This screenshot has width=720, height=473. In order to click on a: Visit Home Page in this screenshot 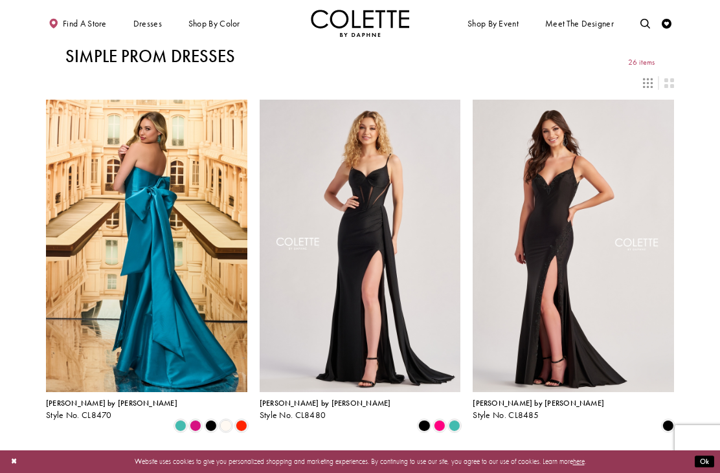, I will do `click(360, 23)`.